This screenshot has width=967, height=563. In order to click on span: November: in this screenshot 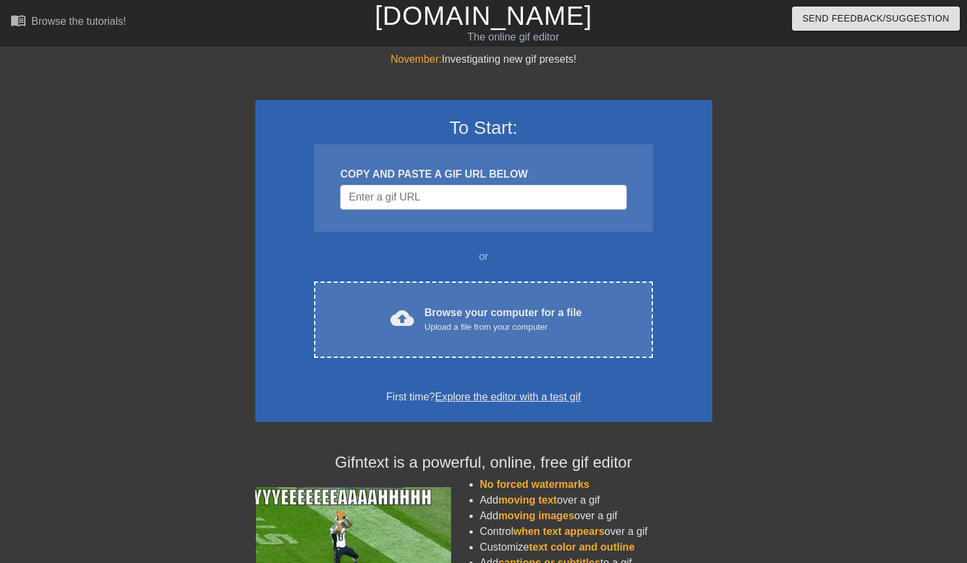, I will do `click(416, 59)`.